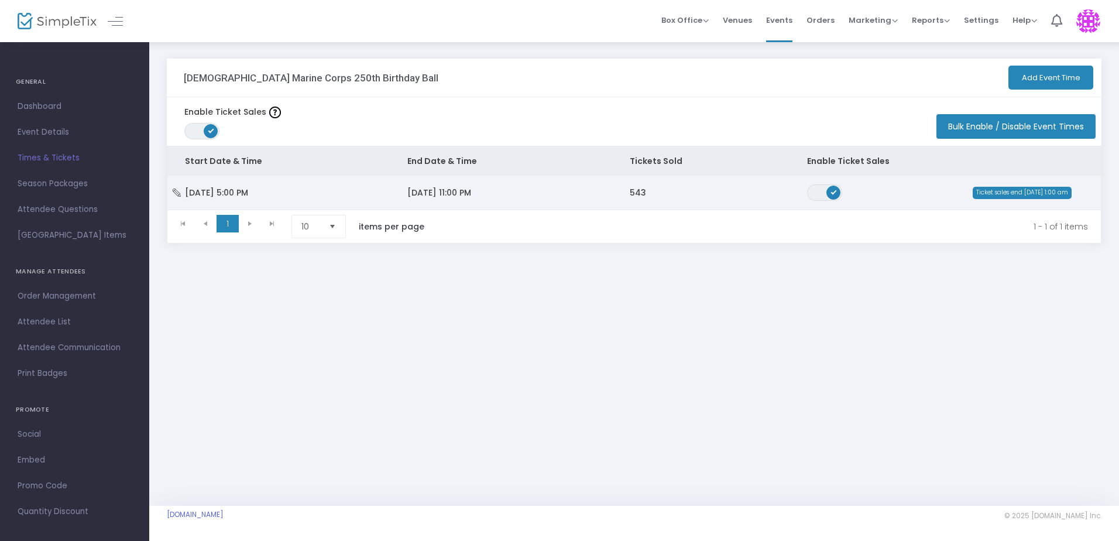  I want to click on th: End Date & Time, so click(501, 161).